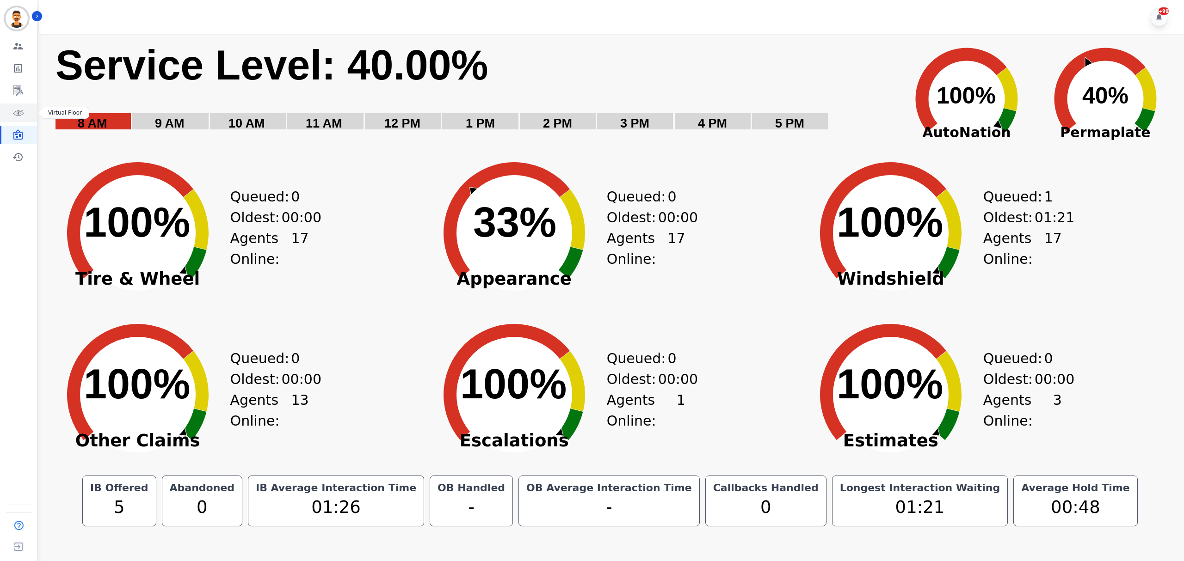 Image resolution: width=1184 pixels, height=561 pixels. What do you see at coordinates (891, 279) in the screenshot?
I see `span: Windshield` at bounding box center [891, 279].